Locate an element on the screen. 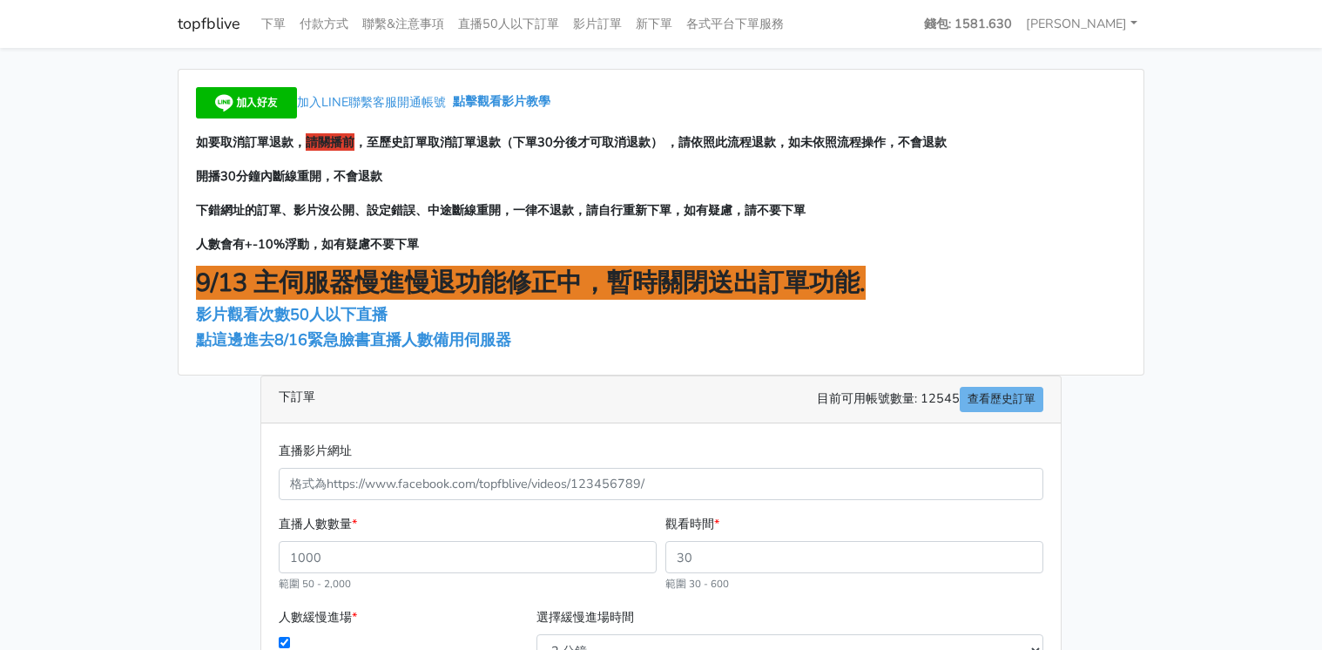 The height and width of the screenshot is (650, 1322). span: 開播30分鐘內斷線重開，不會退款 is located at coordinates (289, 176).